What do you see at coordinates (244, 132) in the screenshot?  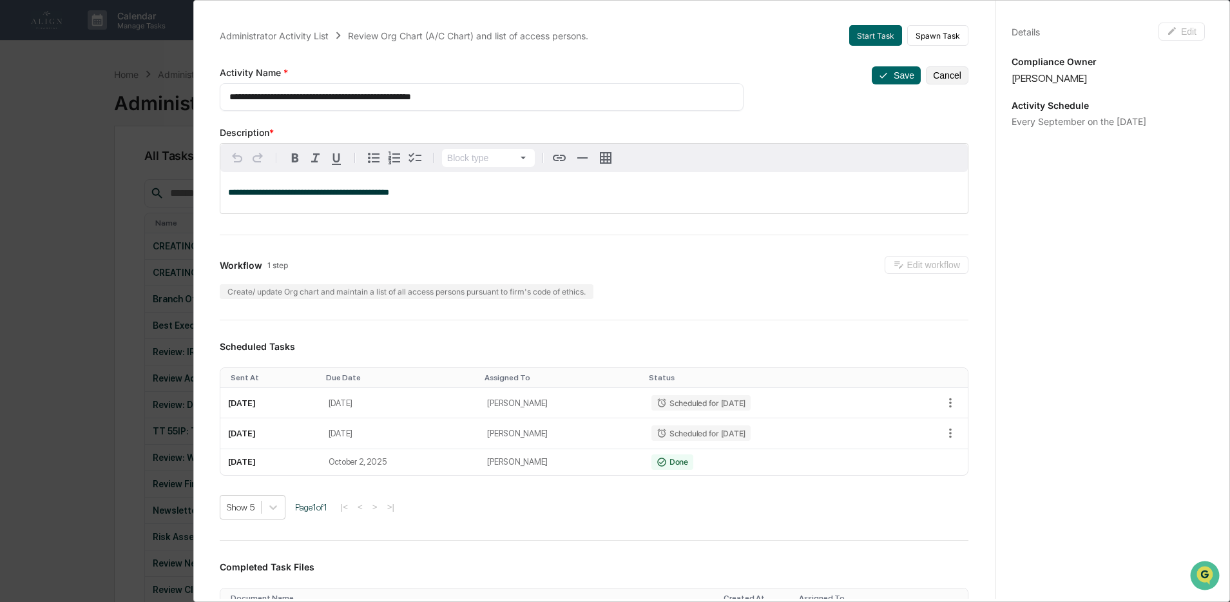 I see `span: Description` at bounding box center [244, 132].